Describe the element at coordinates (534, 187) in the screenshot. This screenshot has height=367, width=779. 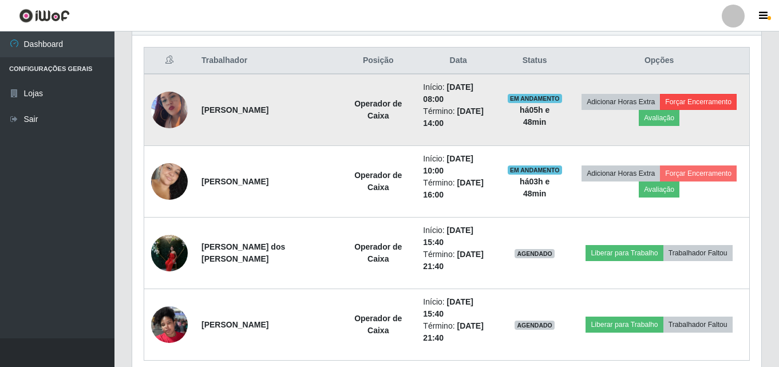
I see `strong: há 03 h e 48 min` at that location.